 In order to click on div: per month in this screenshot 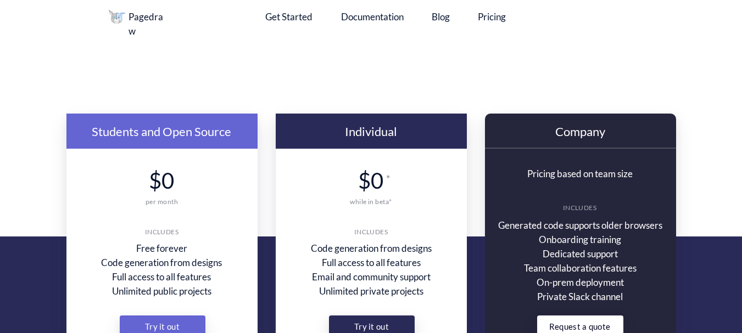, I will do `click(162, 201)`.